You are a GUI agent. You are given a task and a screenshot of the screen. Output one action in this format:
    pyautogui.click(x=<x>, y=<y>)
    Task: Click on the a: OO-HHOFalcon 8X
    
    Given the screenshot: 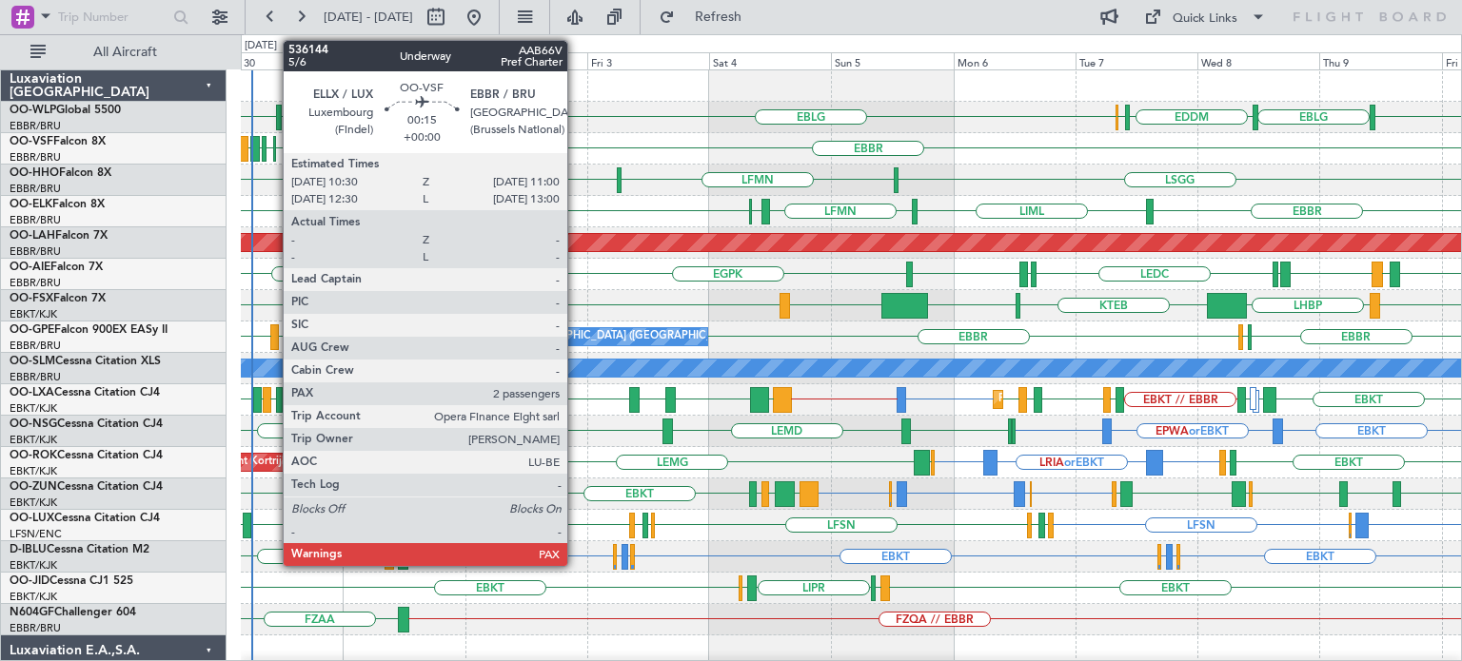 What is the action you would take?
    pyautogui.click(x=60, y=173)
    